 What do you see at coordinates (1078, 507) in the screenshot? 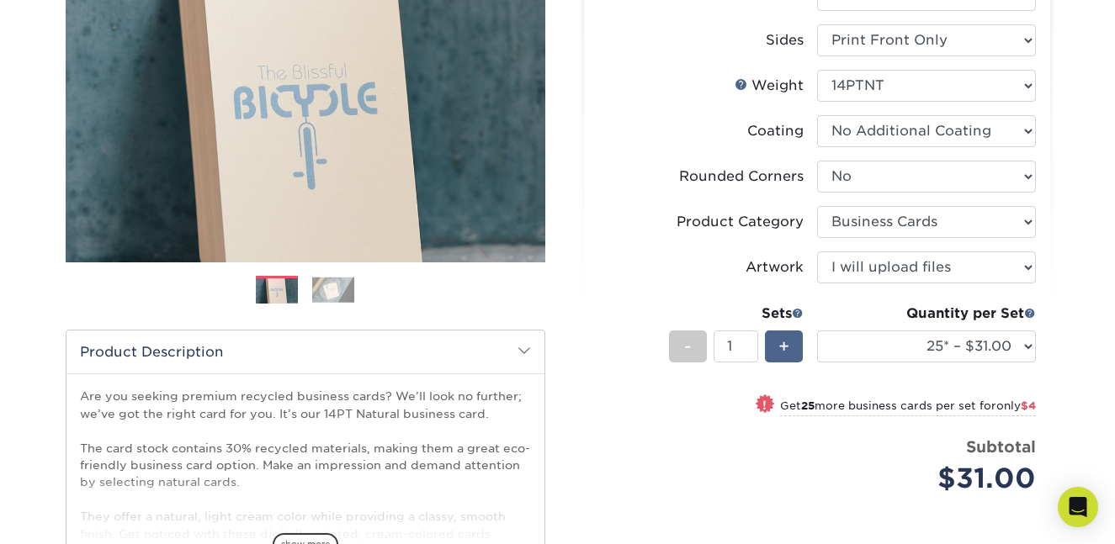
I see `div: Open Intercom Messenger` at bounding box center [1078, 507].